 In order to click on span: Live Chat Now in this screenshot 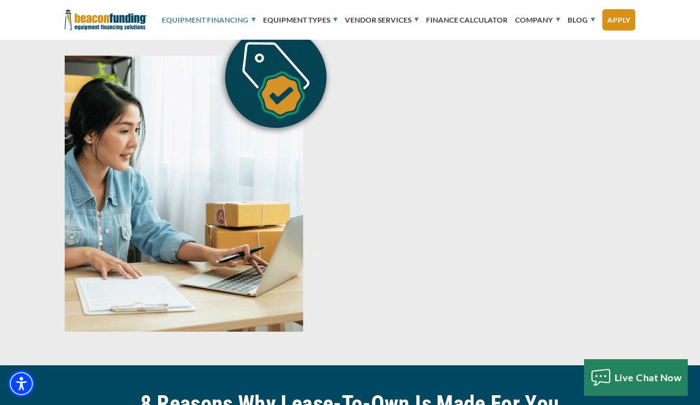, I will do `click(648, 377)`.